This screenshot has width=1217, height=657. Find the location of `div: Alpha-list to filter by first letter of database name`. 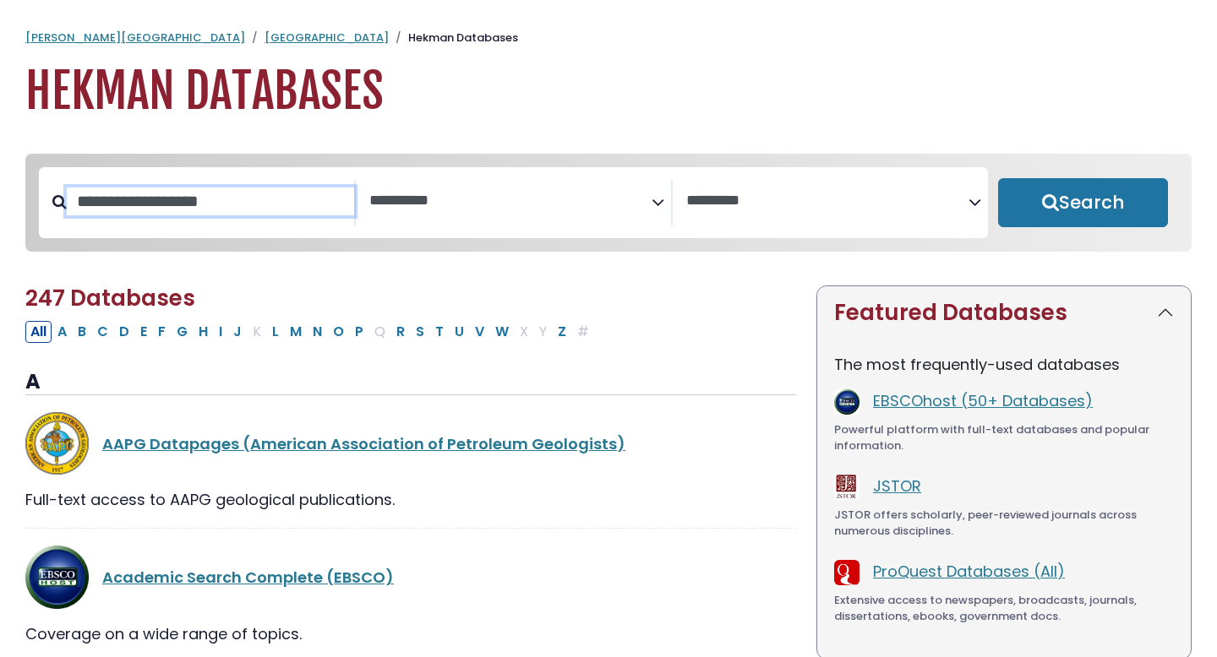

div: Alpha-list to filter by first letter of database name is located at coordinates (310, 330).